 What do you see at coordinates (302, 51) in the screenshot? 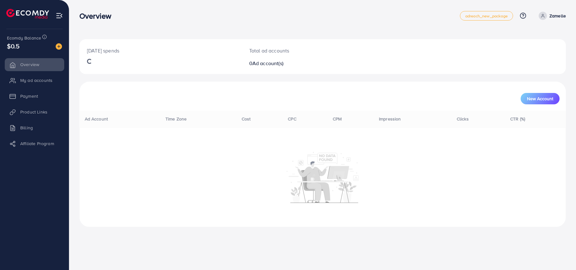
I see `p: Total ad accounts` at bounding box center [302, 51].